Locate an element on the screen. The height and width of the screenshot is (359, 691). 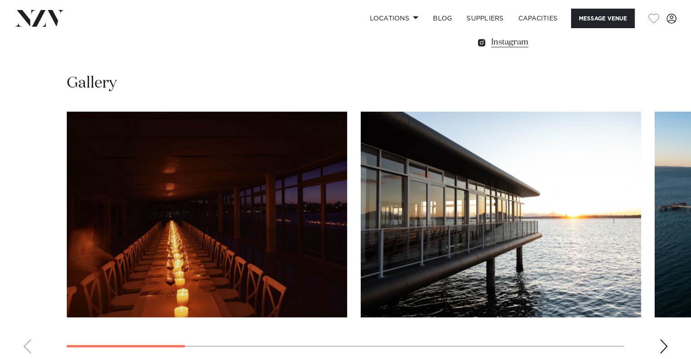
a: Capacities is located at coordinates (538, 18).